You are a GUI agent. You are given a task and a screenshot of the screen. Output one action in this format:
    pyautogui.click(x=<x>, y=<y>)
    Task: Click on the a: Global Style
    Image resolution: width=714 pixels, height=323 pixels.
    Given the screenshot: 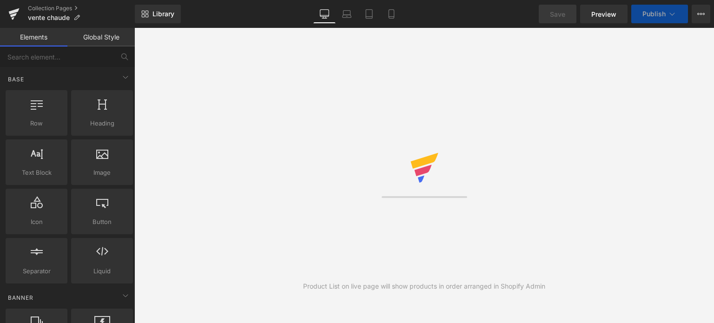 What is the action you would take?
    pyautogui.click(x=101, y=37)
    